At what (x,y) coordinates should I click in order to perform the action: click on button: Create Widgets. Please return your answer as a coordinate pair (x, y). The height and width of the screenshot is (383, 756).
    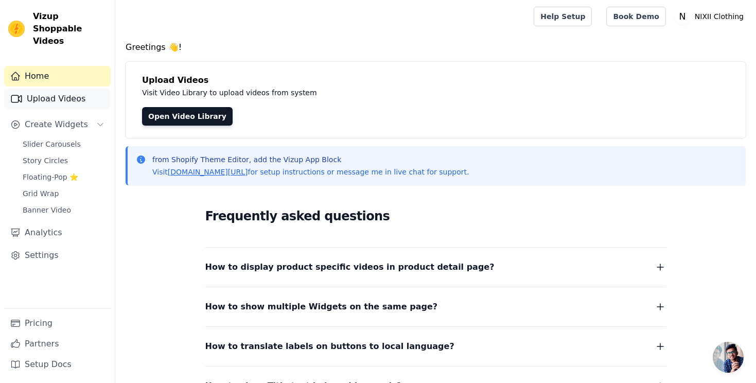
    Looking at the image, I should click on (57, 124).